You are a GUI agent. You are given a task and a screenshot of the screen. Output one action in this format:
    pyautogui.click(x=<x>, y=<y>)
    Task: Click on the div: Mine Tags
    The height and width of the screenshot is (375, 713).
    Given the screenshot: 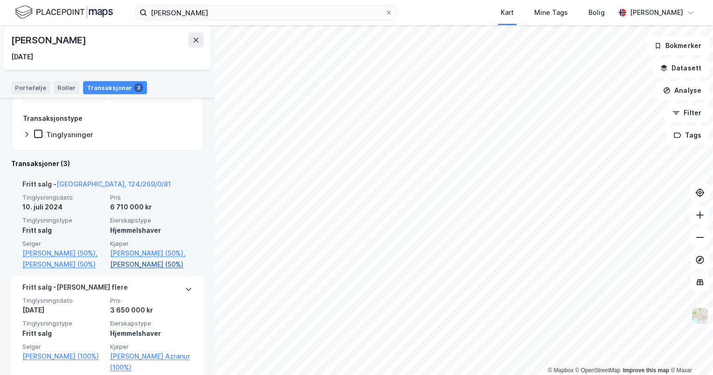 What is the action you would take?
    pyautogui.click(x=551, y=13)
    